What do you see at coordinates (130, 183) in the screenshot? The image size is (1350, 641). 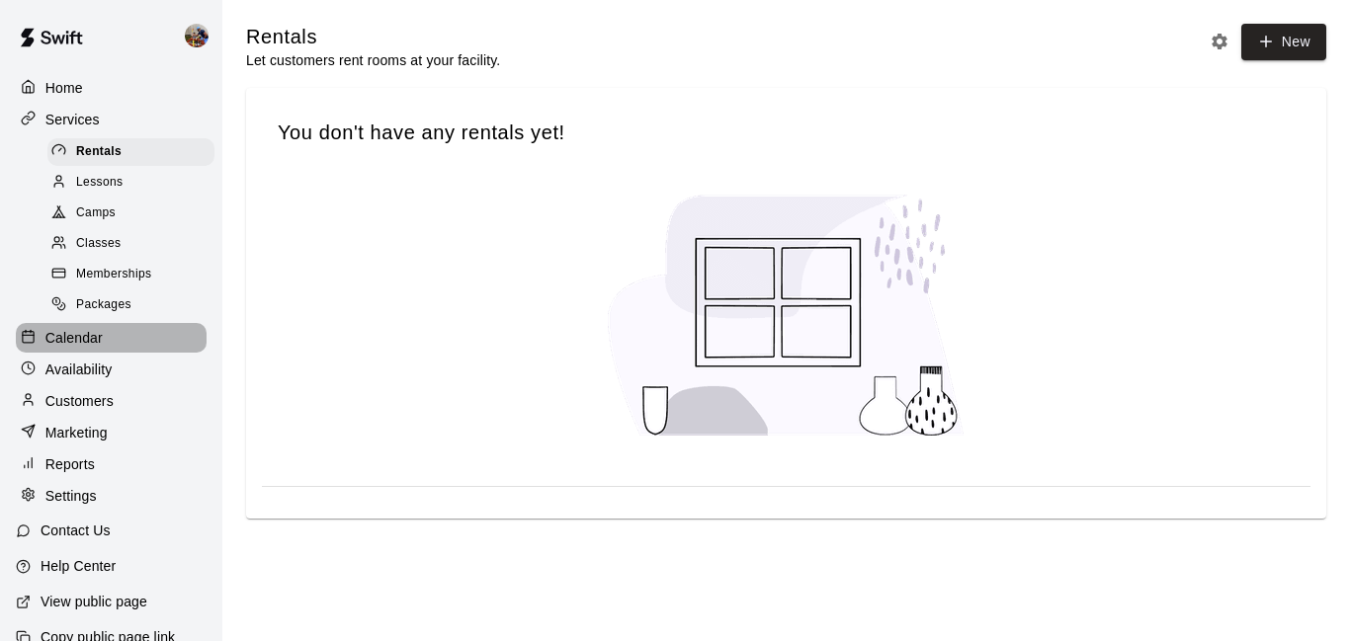 I see `div: Lessons` at bounding box center [130, 183].